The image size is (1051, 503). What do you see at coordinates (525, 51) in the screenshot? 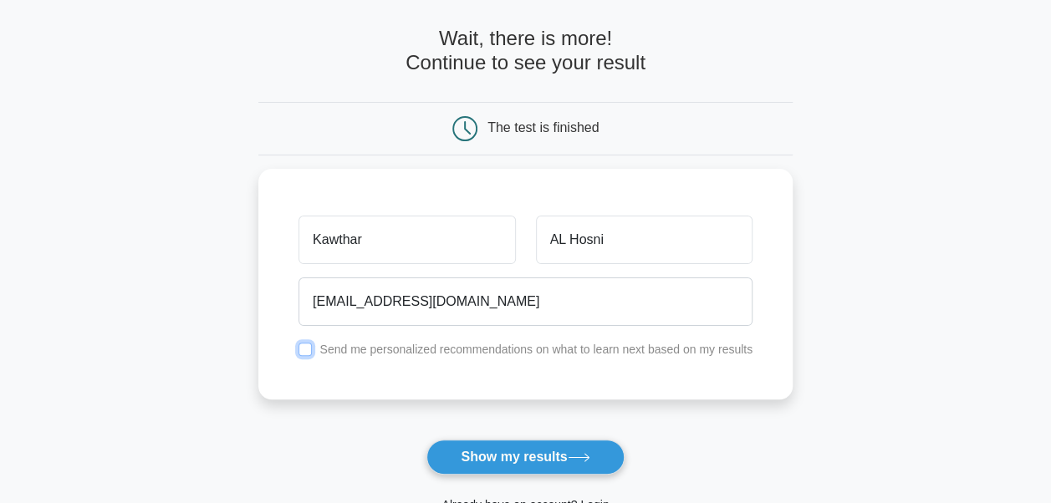
I see `h4: Wait, there is more! Continue to see your result` at bounding box center [525, 51].